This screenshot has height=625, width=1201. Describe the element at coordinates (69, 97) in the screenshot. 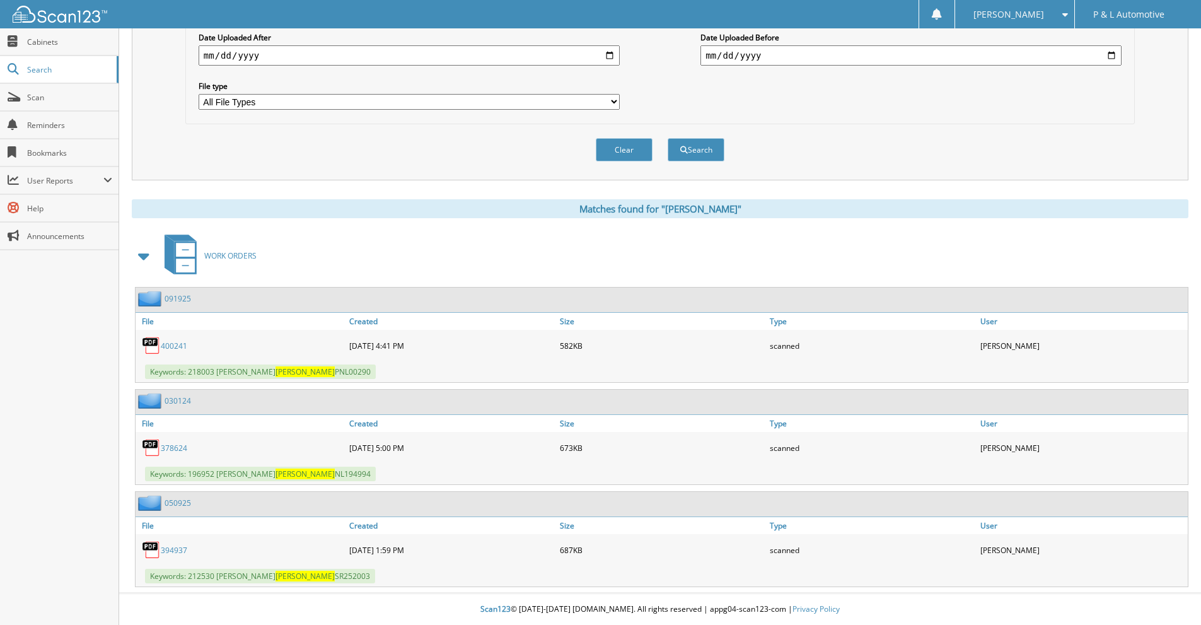

I see `span: Scan` at that location.